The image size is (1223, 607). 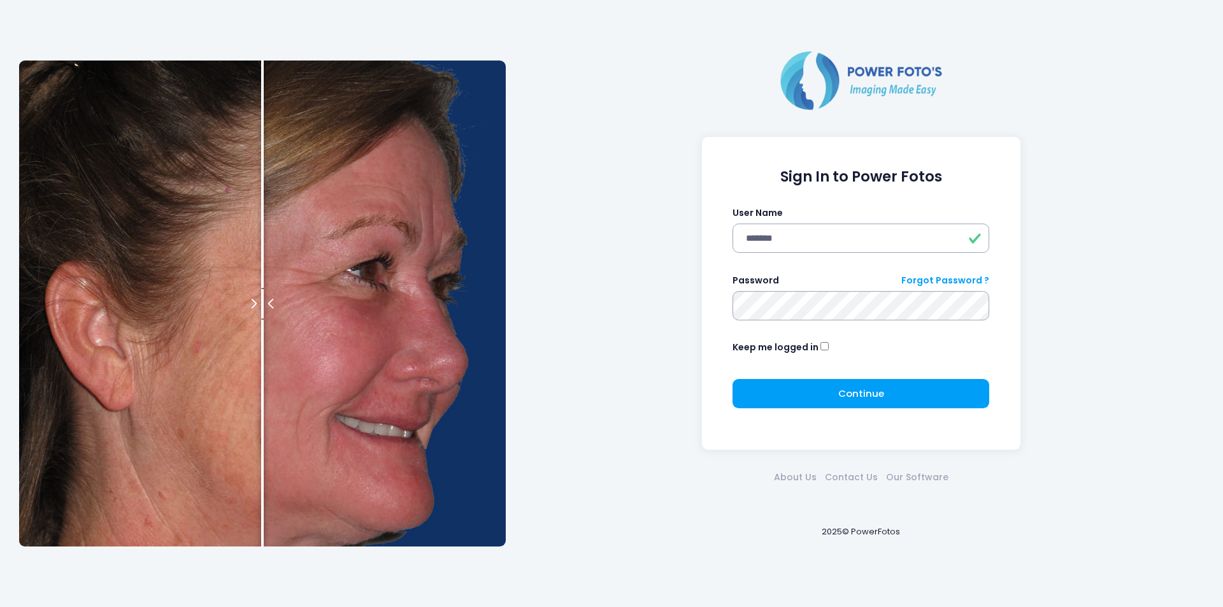 I want to click on h1: Sign In to Power Fotos, so click(x=860, y=176).